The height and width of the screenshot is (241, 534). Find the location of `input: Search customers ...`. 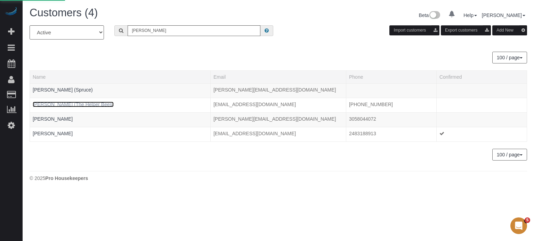

input: Search customers ... is located at coordinates (194, 31).